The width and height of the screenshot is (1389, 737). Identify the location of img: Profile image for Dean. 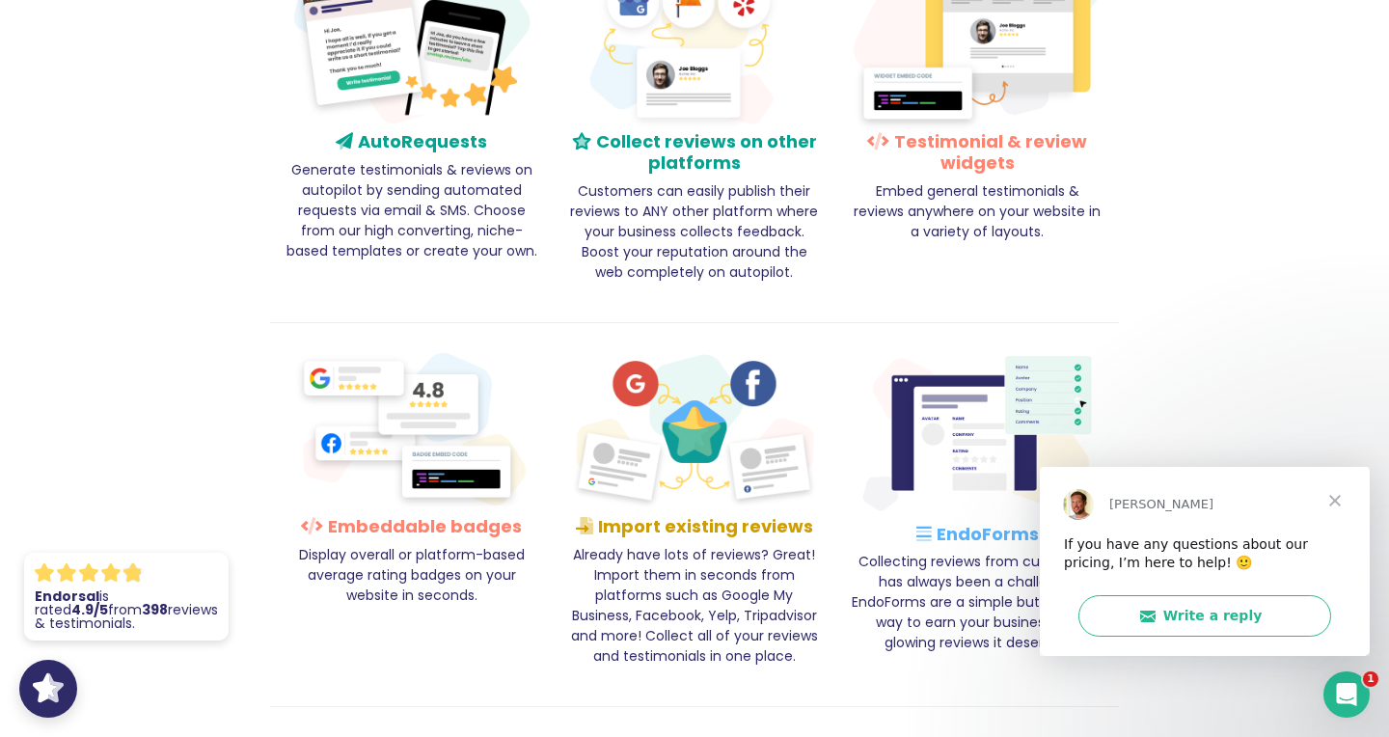
(39, 38).